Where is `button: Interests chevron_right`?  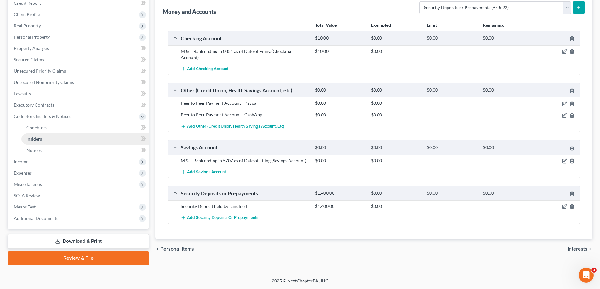
button: Interests chevron_right is located at coordinates (580, 249).